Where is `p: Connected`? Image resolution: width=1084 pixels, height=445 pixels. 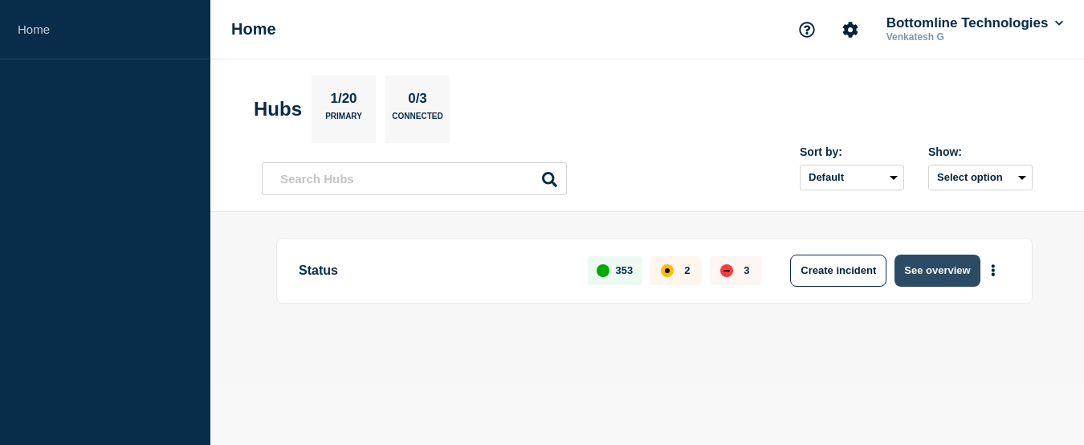
p: Connected is located at coordinates (417, 120).